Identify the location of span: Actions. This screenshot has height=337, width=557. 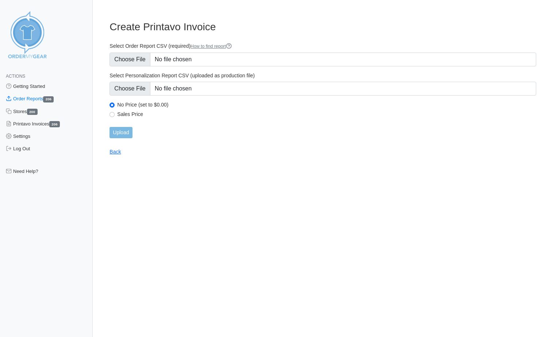
(15, 76).